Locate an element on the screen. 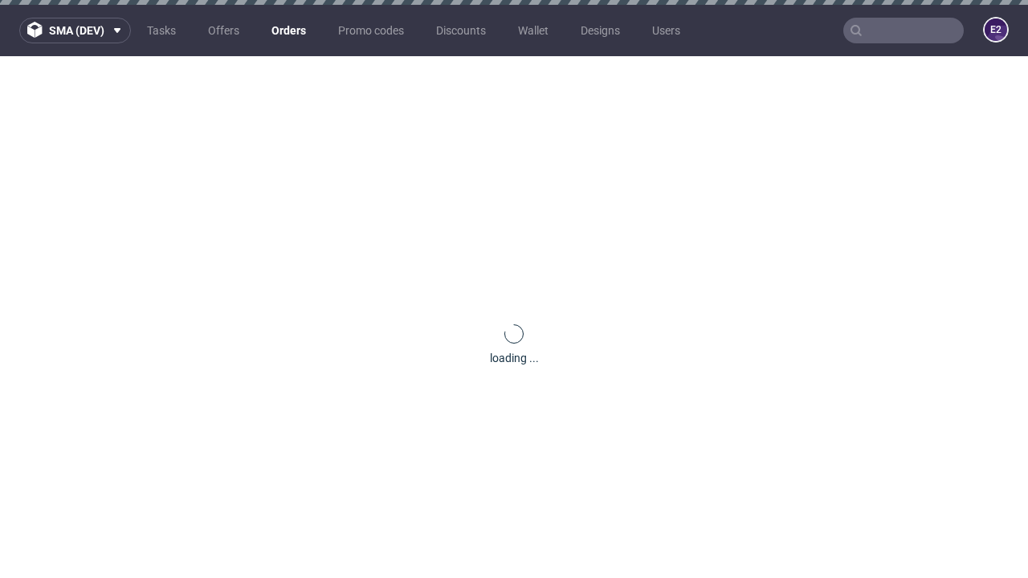 This screenshot has height=578, width=1028. figcaption: e2 is located at coordinates (996, 30).